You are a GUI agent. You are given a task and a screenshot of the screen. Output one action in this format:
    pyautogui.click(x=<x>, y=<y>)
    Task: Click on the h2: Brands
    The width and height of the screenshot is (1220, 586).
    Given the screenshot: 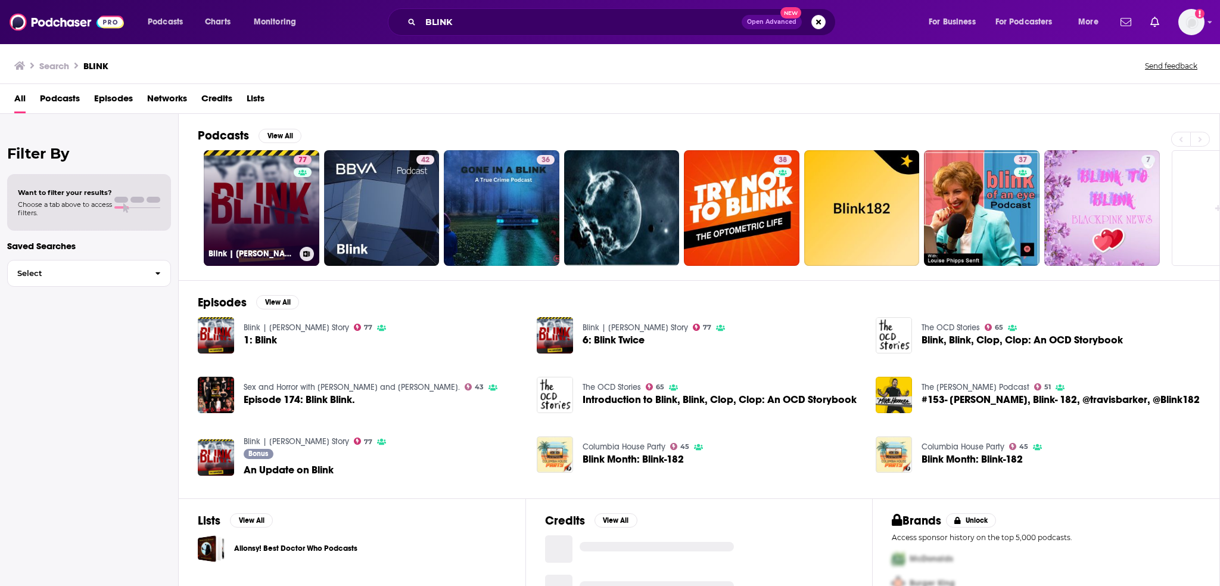 What is the action you would take?
    pyautogui.click(x=916, y=520)
    